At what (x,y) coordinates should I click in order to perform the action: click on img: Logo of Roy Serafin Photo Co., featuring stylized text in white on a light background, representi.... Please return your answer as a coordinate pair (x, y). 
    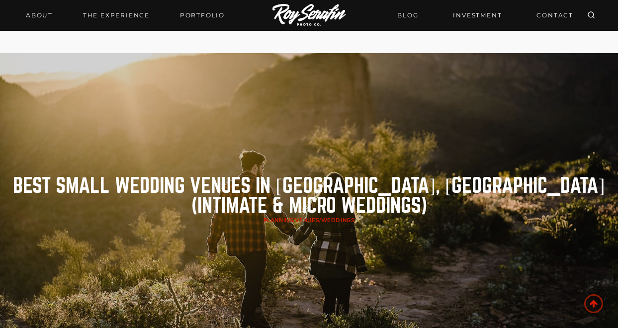
    Looking at the image, I should click on (309, 15).